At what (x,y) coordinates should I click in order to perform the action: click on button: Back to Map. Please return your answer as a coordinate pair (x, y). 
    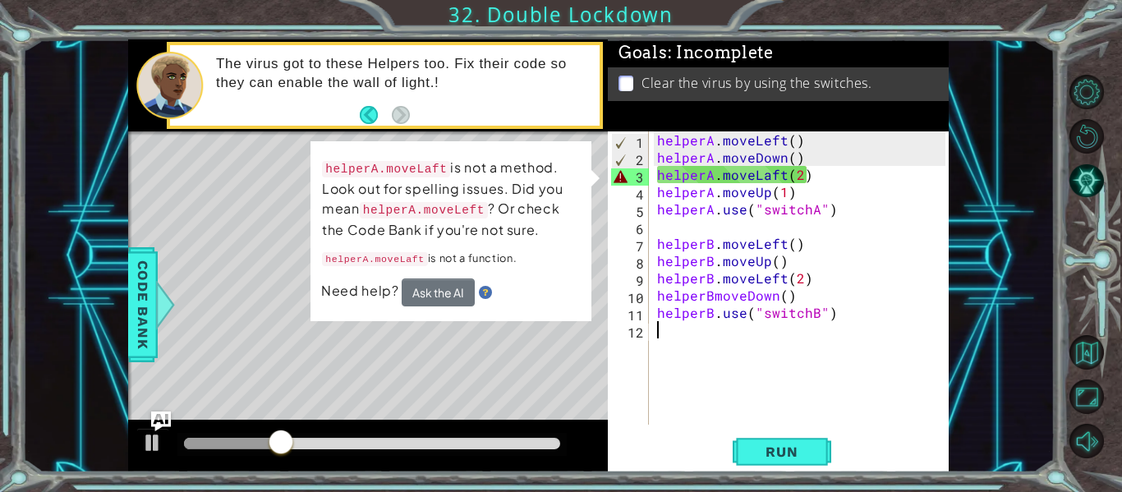
    Looking at the image, I should click on (1087, 352).